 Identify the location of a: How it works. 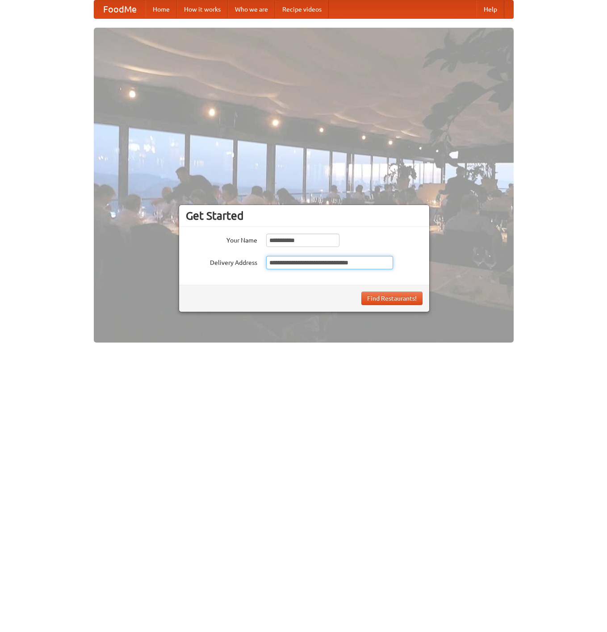
(202, 9).